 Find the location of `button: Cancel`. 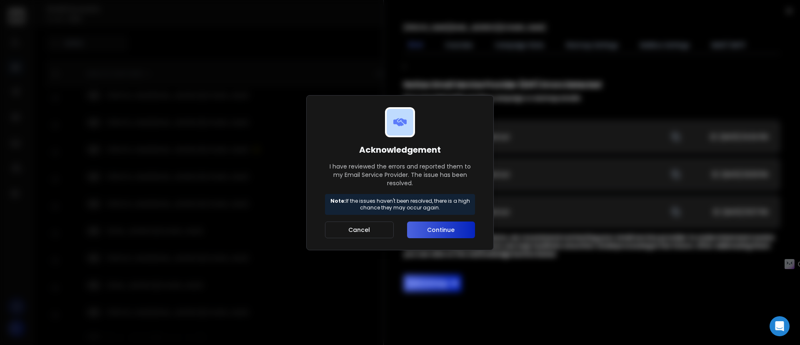

button: Cancel is located at coordinates (359, 230).